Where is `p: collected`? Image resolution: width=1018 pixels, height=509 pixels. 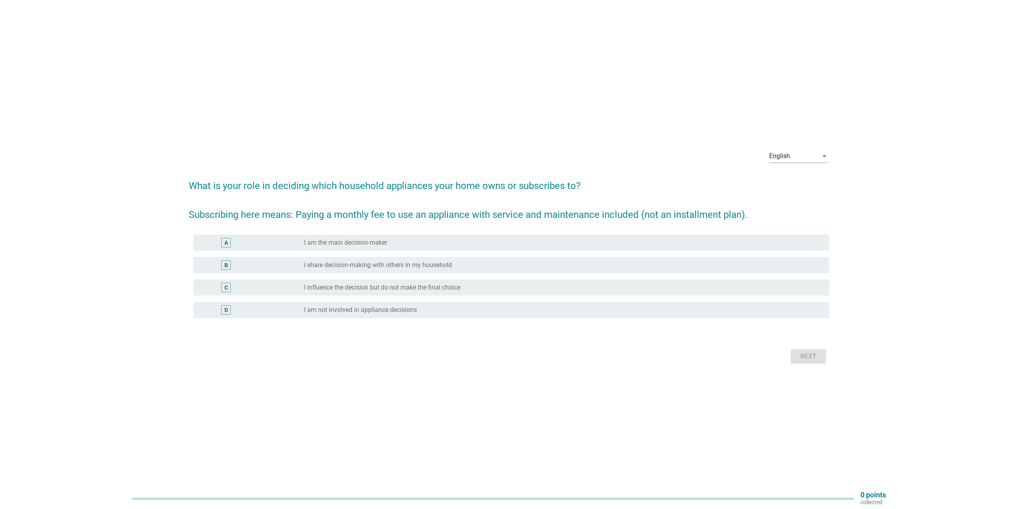
p: collected is located at coordinates (874, 502).